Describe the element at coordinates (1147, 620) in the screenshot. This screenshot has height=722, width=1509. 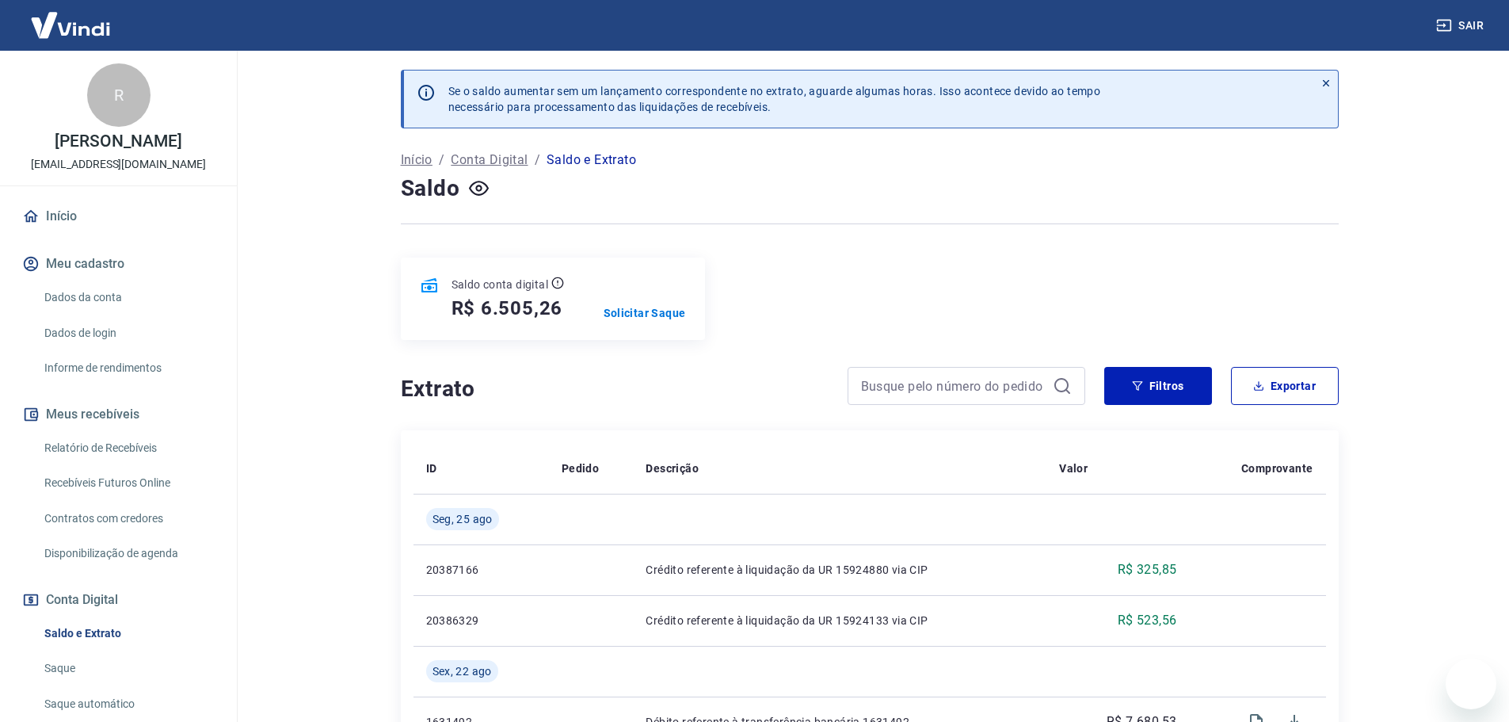
I see `p: R$ 523,56` at that location.